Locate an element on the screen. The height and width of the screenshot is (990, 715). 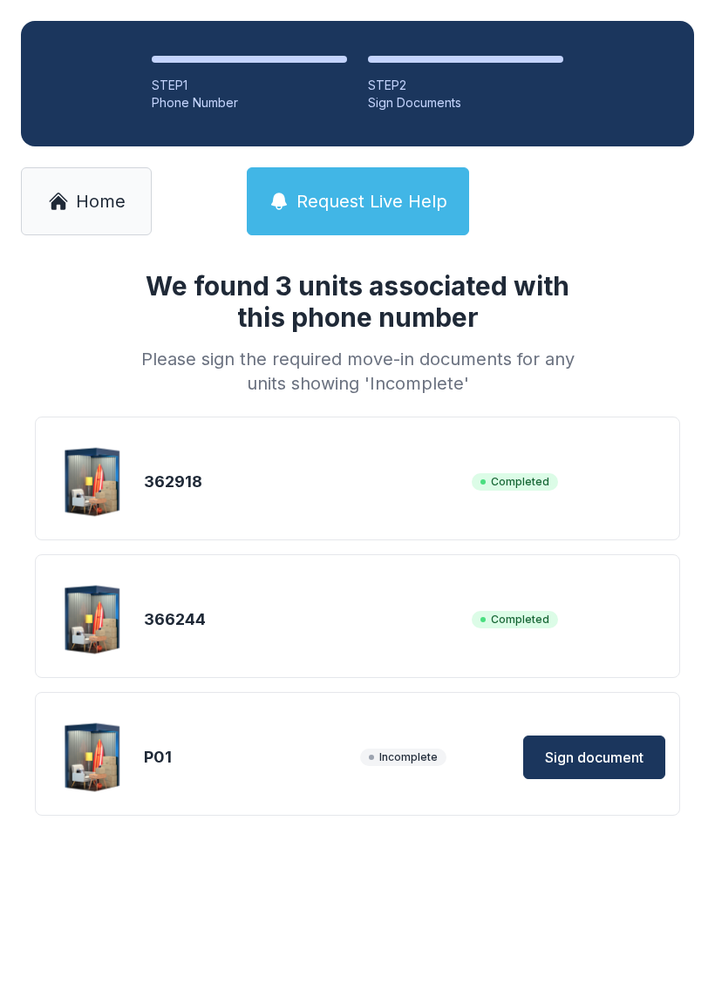
div: Phone Number is located at coordinates (249, 103).